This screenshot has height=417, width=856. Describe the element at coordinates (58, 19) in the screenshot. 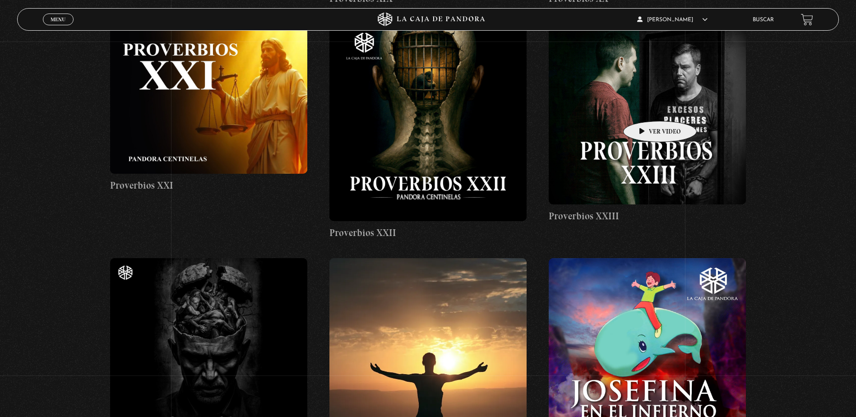

I see `span: Menu` at that location.